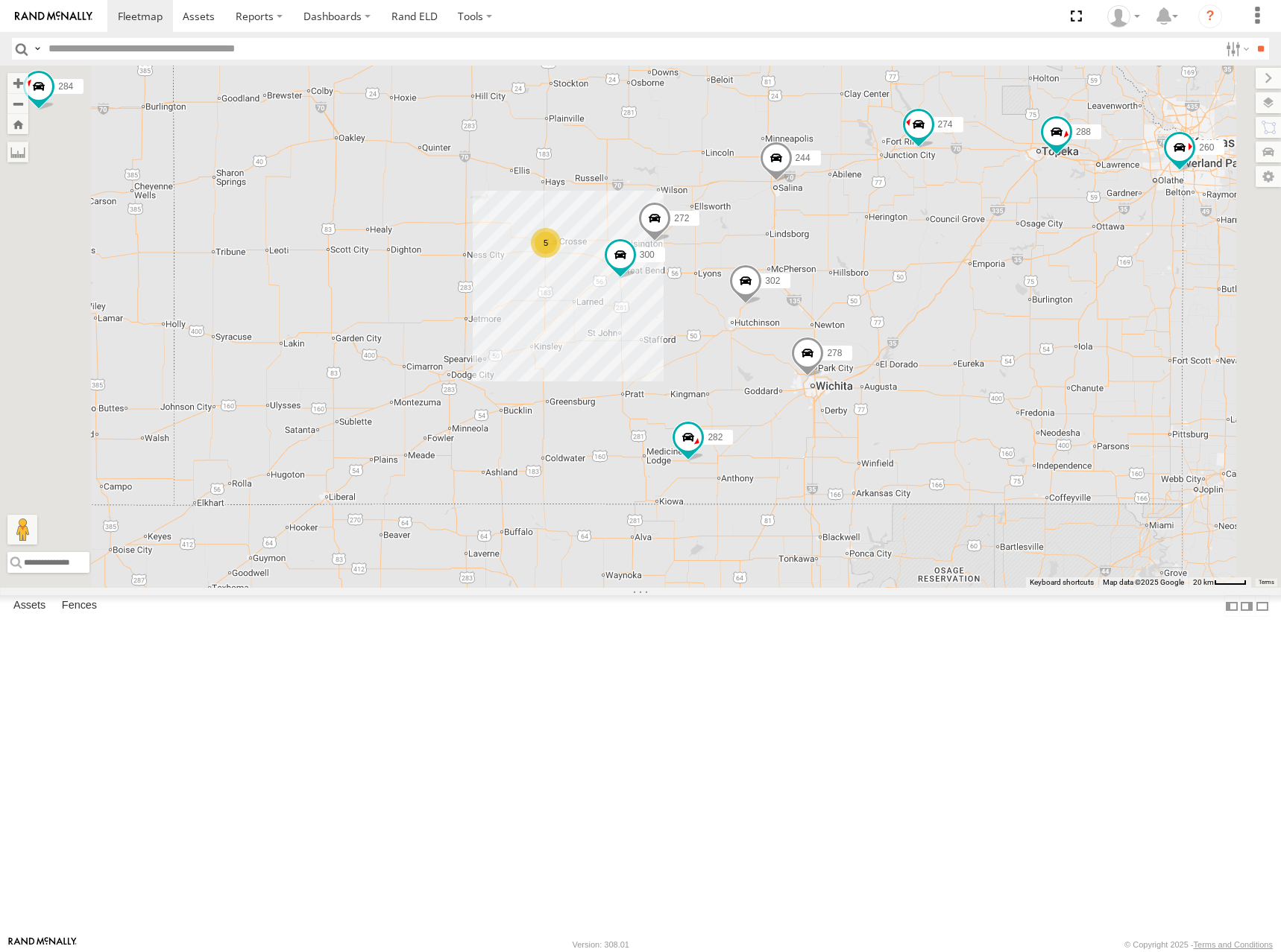 The height and width of the screenshot is (952, 1281). What do you see at coordinates (1236, 48) in the screenshot?
I see `label: Search Filter Options` at bounding box center [1236, 48].